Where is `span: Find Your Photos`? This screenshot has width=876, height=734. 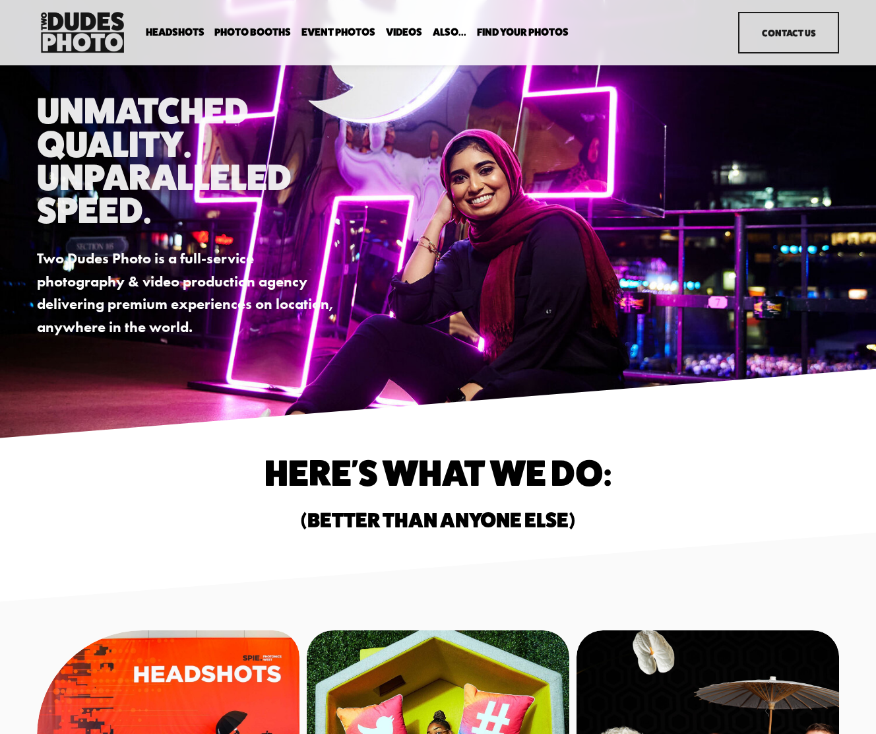
span: Find Your Photos is located at coordinates (523, 32).